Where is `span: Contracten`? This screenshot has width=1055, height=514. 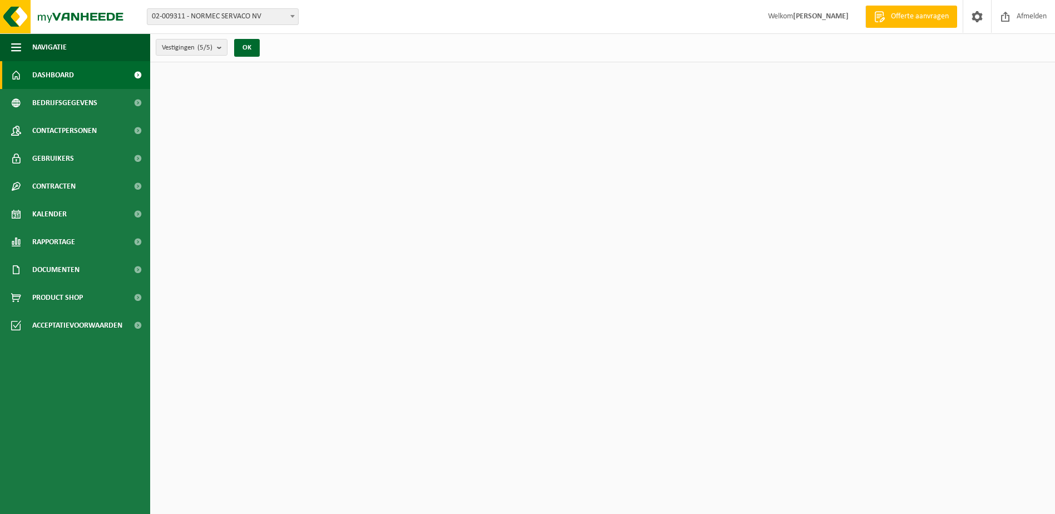
span: Contracten is located at coordinates (54, 186).